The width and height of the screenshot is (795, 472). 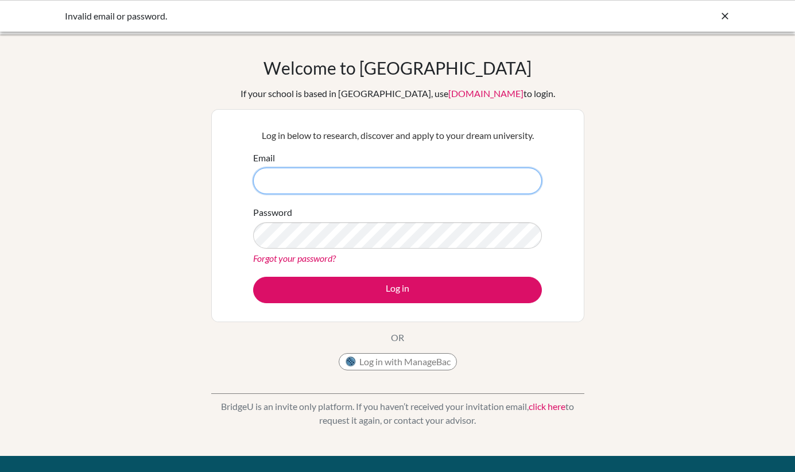 What do you see at coordinates (397, 337) in the screenshot?
I see `p: OR` at bounding box center [397, 337].